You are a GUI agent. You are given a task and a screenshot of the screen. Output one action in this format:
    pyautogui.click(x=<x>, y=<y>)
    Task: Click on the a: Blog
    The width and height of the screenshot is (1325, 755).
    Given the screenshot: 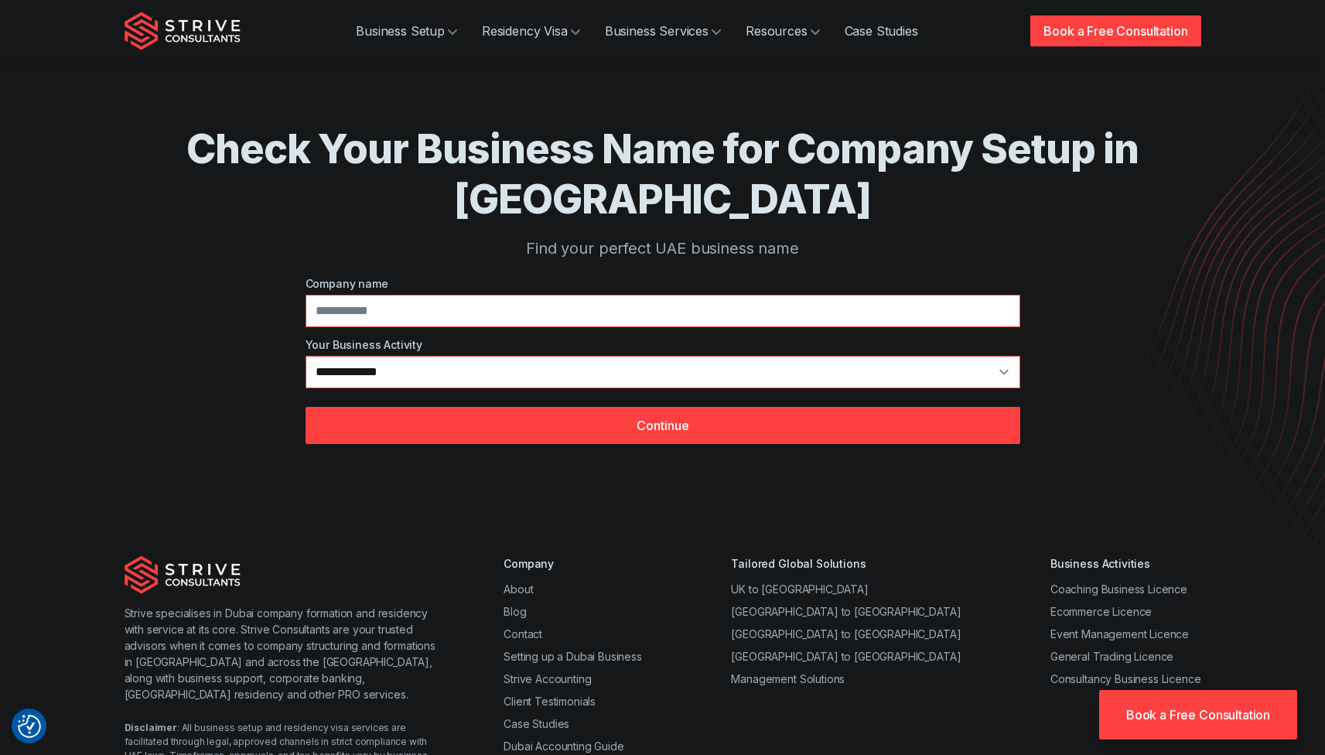 What is the action you would take?
    pyautogui.click(x=514, y=611)
    